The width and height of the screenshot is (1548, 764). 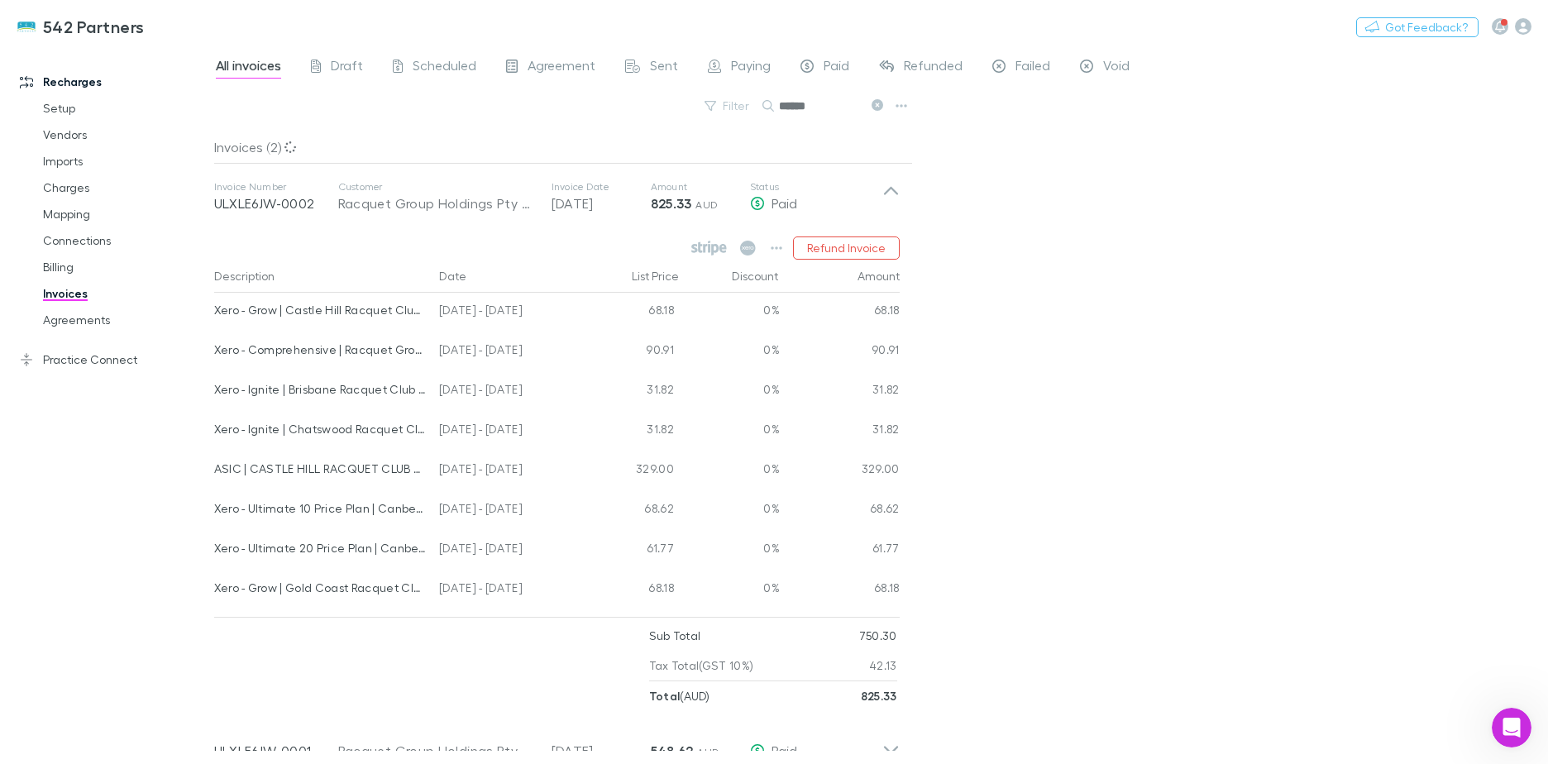 I want to click on div: ASIC | CASTLE HILL RACQUET CLUB PTY LTD, so click(x=320, y=469).